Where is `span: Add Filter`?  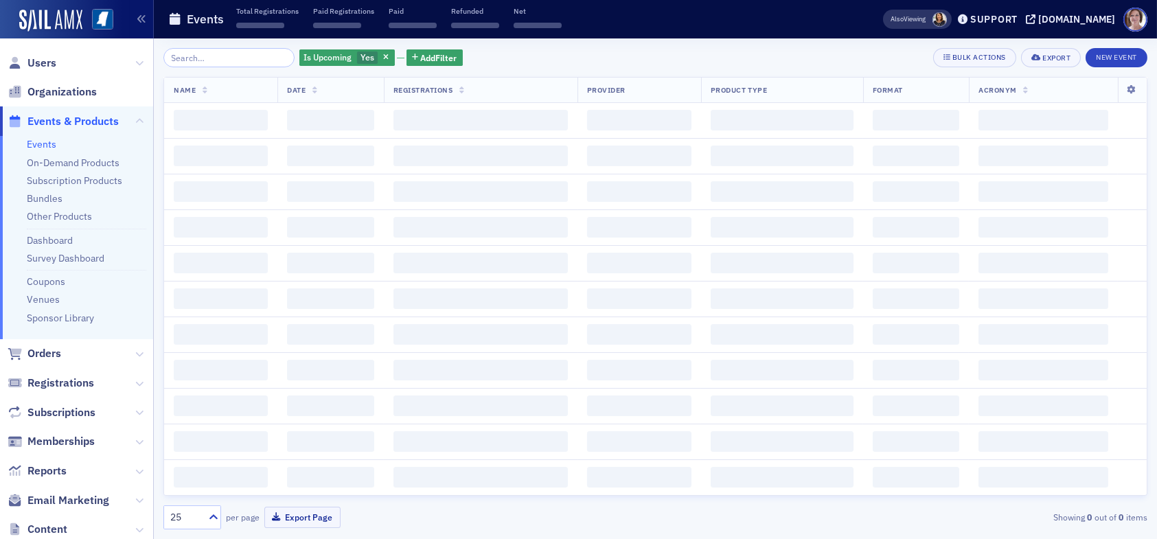
span: Add Filter is located at coordinates (439, 58).